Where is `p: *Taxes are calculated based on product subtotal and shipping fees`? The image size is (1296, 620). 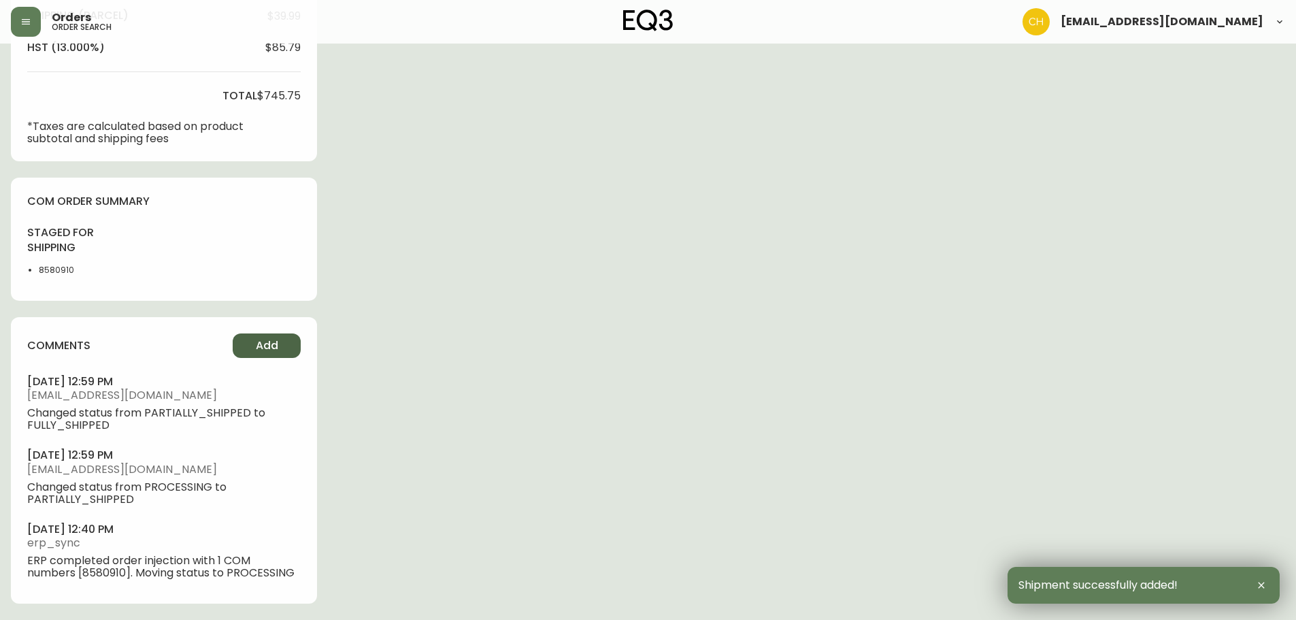 p: *Taxes are calculated based on product subtotal and shipping fees is located at coordinates (142, 133).